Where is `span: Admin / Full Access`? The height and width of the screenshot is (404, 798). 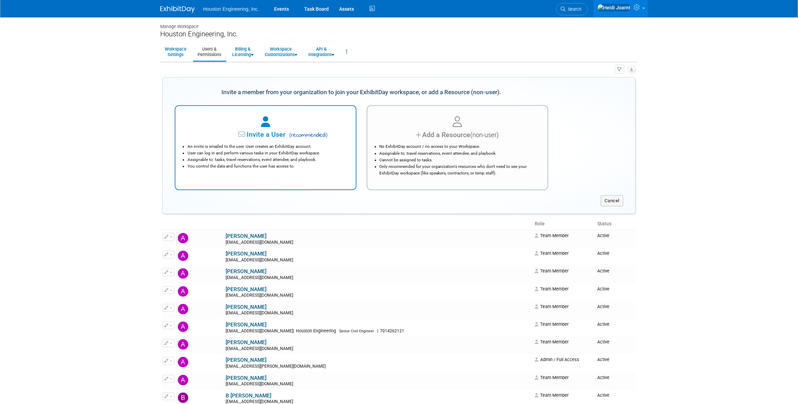
span: Admin / Full Access is located at coordinates (557, 359).